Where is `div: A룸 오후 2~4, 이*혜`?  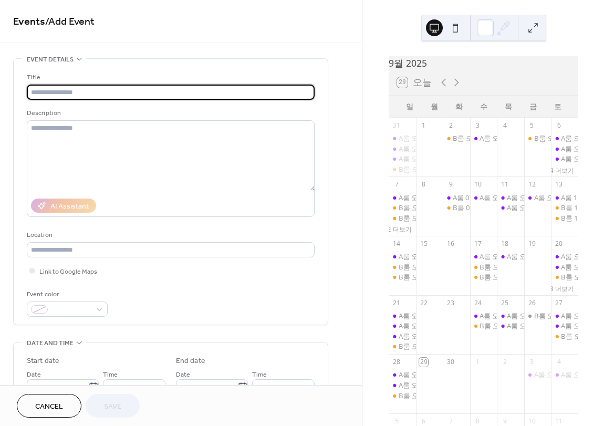 div: A룸 오후 2~4, 이*혜 is located at coordinates (403, 375).